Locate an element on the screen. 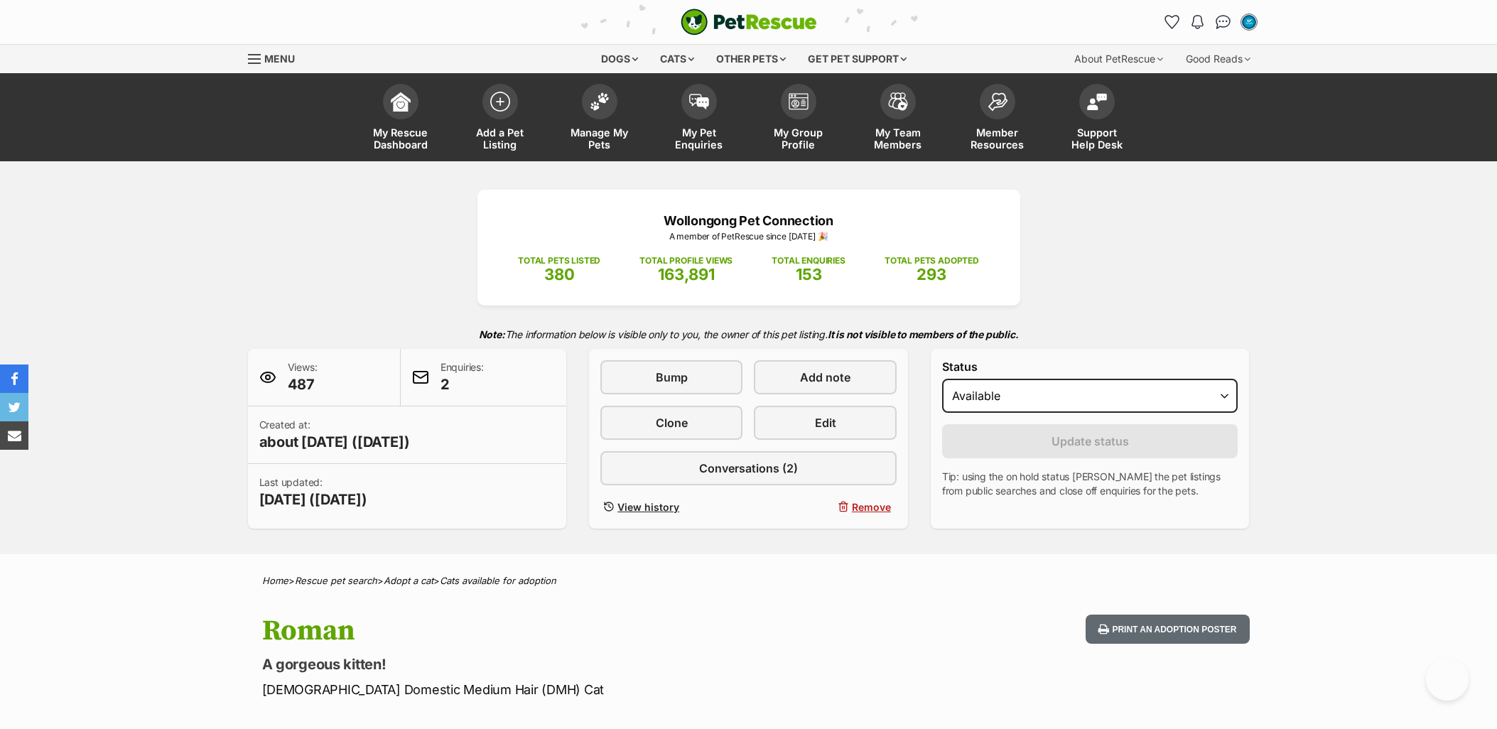  a: Manage My Pets is located at coordinates (600, 119).